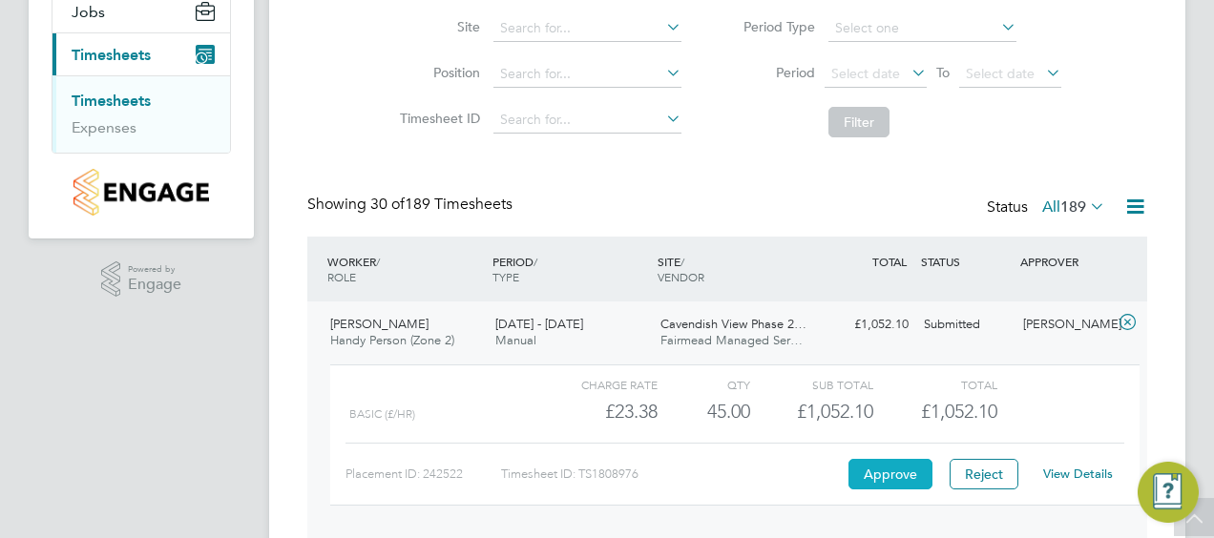 The width and height of the screenshot is (1214, 538). I want to click on button: Timesheets, so click(141, 54).